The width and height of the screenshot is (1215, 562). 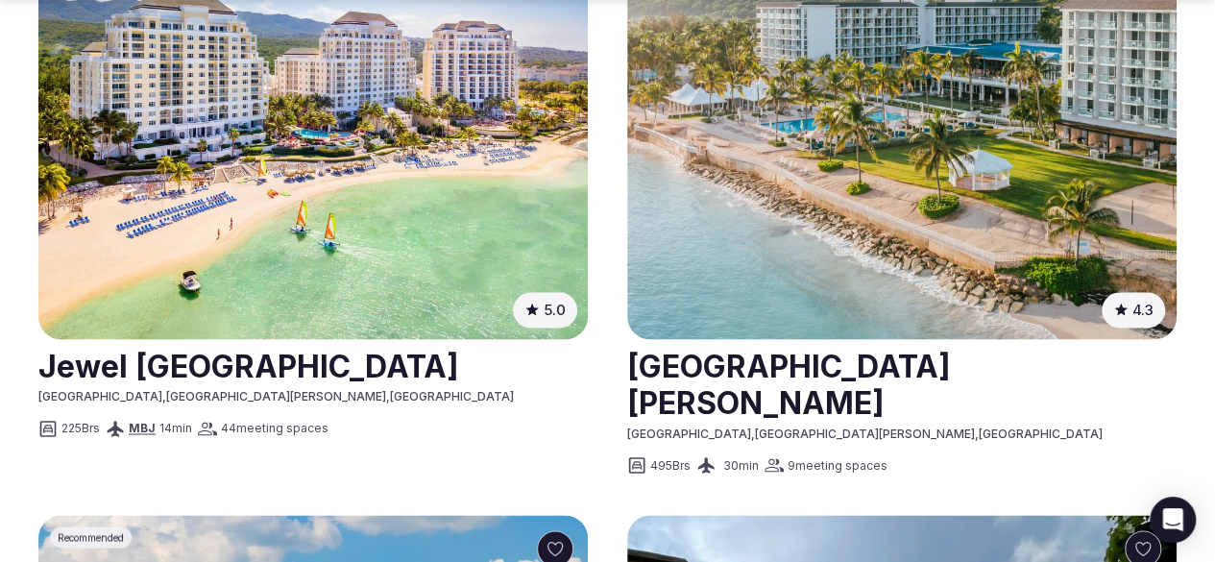 I want to click on button: 5.0, so click(x=545, y=309).